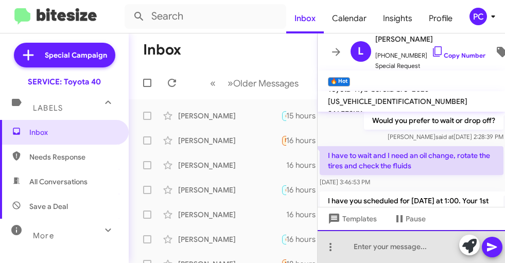  I want to click on nav: Page navigation example, so click(254, 83).